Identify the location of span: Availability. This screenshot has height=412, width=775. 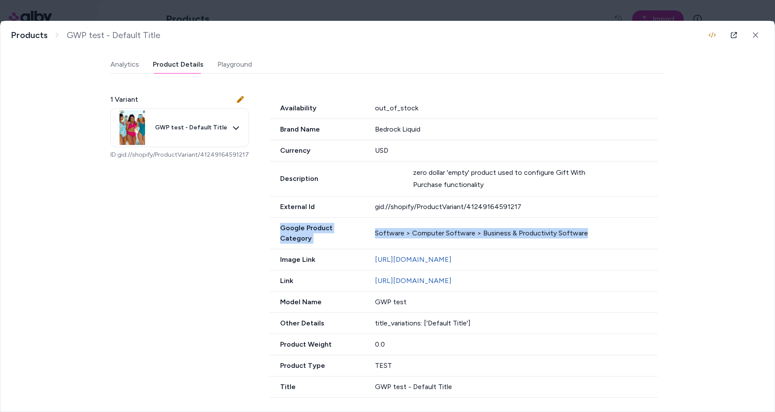
(317, 108).